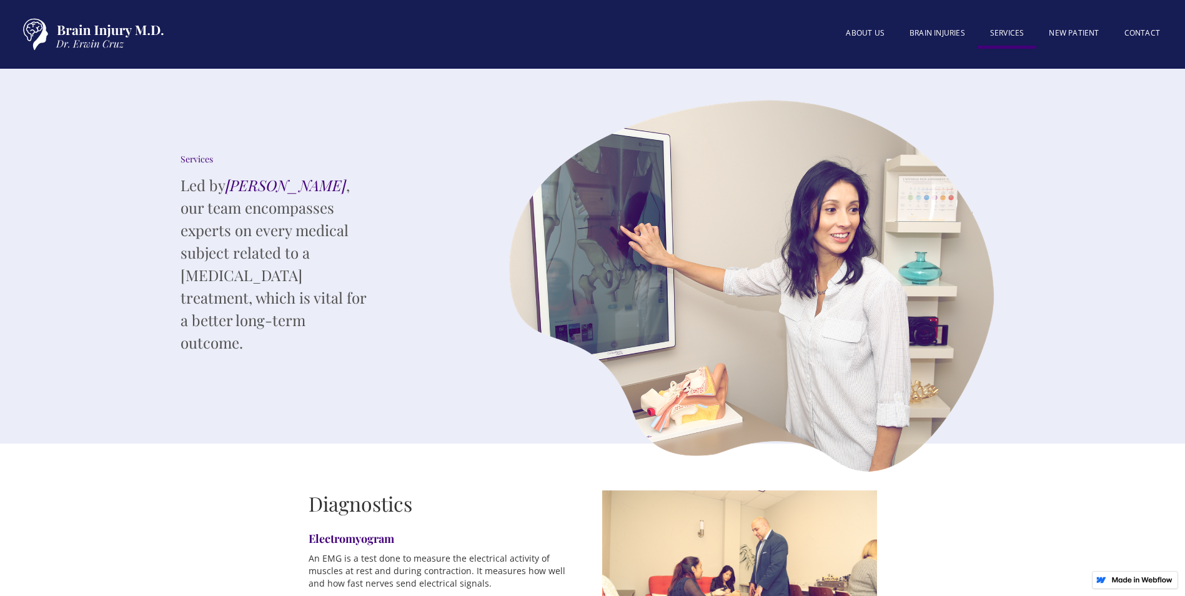 This screenshot has width=1185, height=596. I want to click on a: Contact, so click(1141, 33).